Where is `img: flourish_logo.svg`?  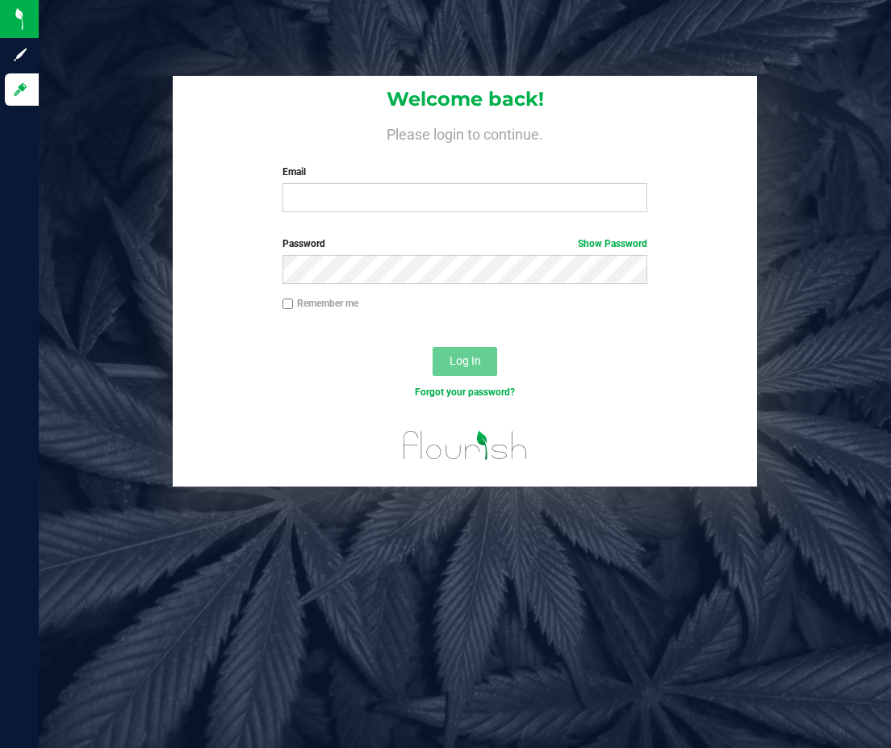
img: flourish_logo.svg is located at coordinates (465, 446).